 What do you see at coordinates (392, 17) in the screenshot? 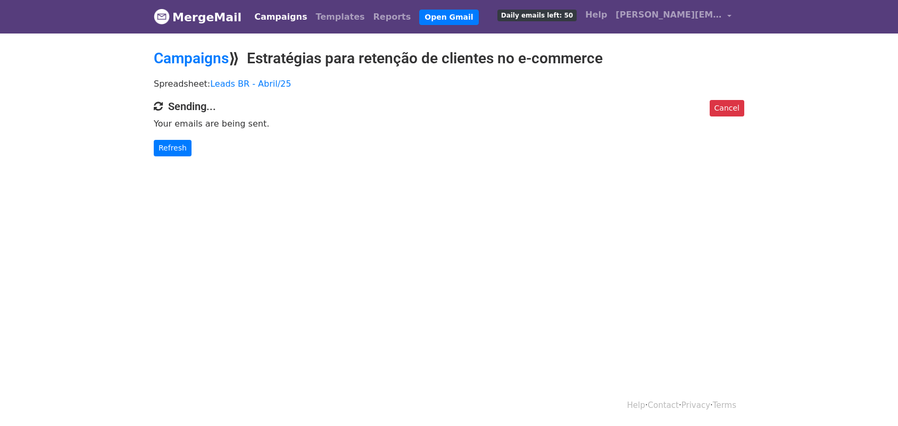
I see `a: Reports` at bounding box center [392, 17].